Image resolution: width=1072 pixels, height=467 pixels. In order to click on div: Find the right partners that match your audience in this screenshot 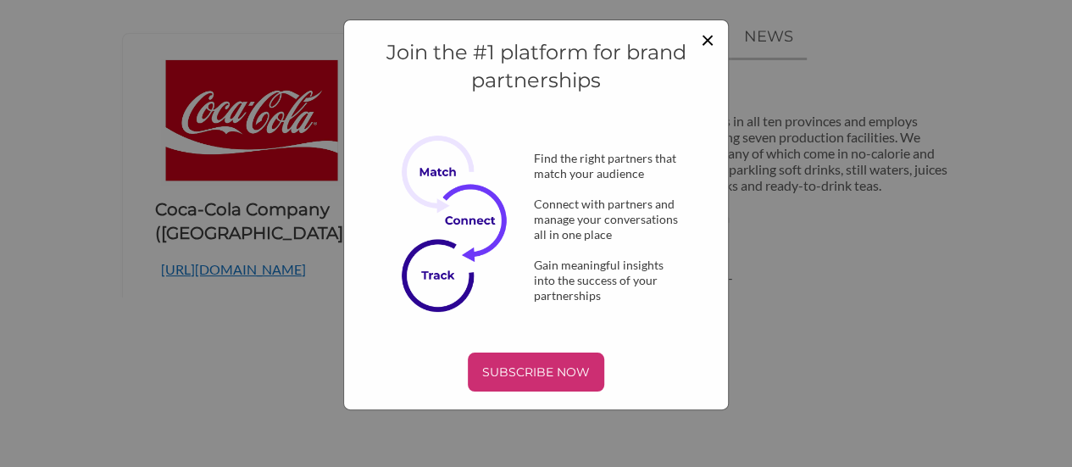, I will do `click(609, 166)`.